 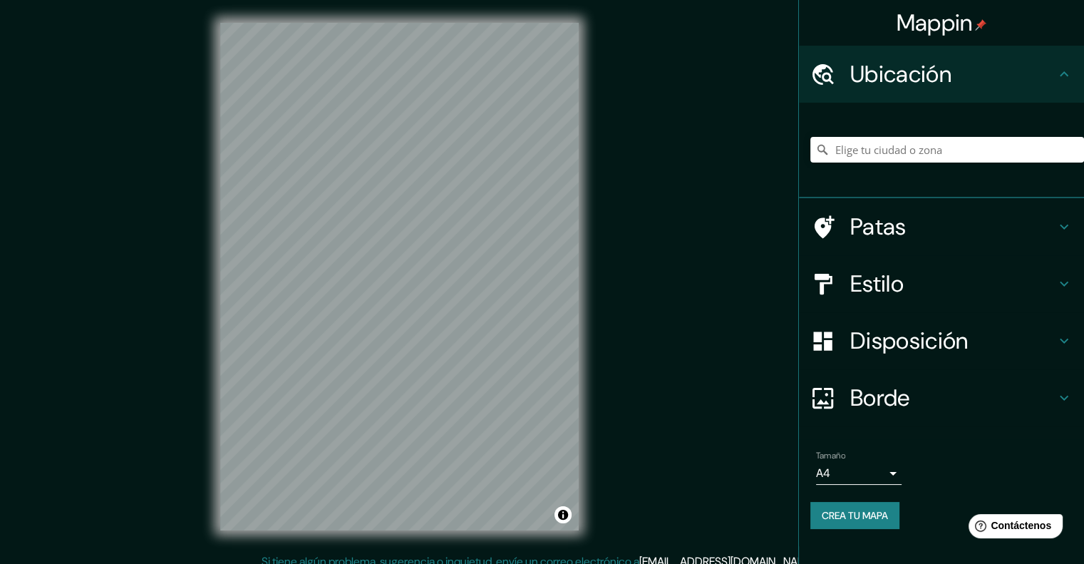 What do you see at coordinates (63, 17) in the screenshot?
I see `font: Contáctenos` at bounding box center [63, 17].